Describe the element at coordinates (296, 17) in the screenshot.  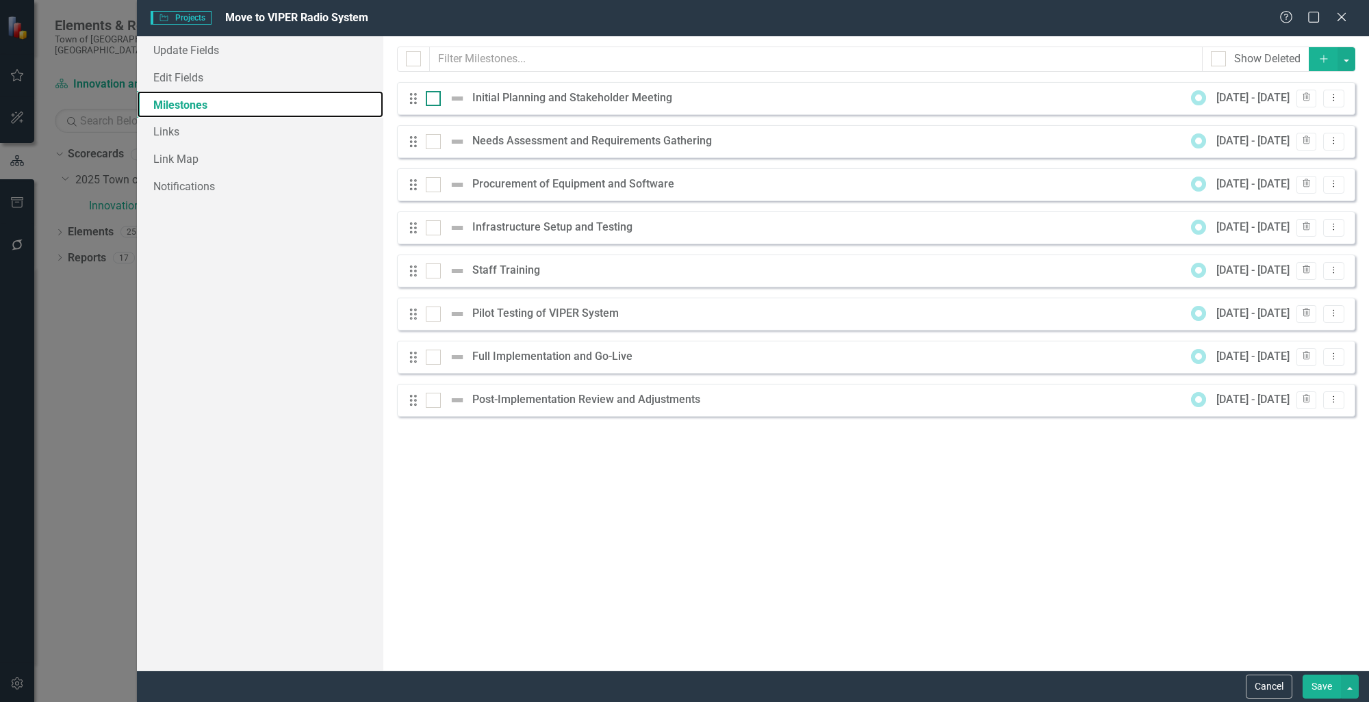
I see `span: Move to VIPER Radio System` at that location.